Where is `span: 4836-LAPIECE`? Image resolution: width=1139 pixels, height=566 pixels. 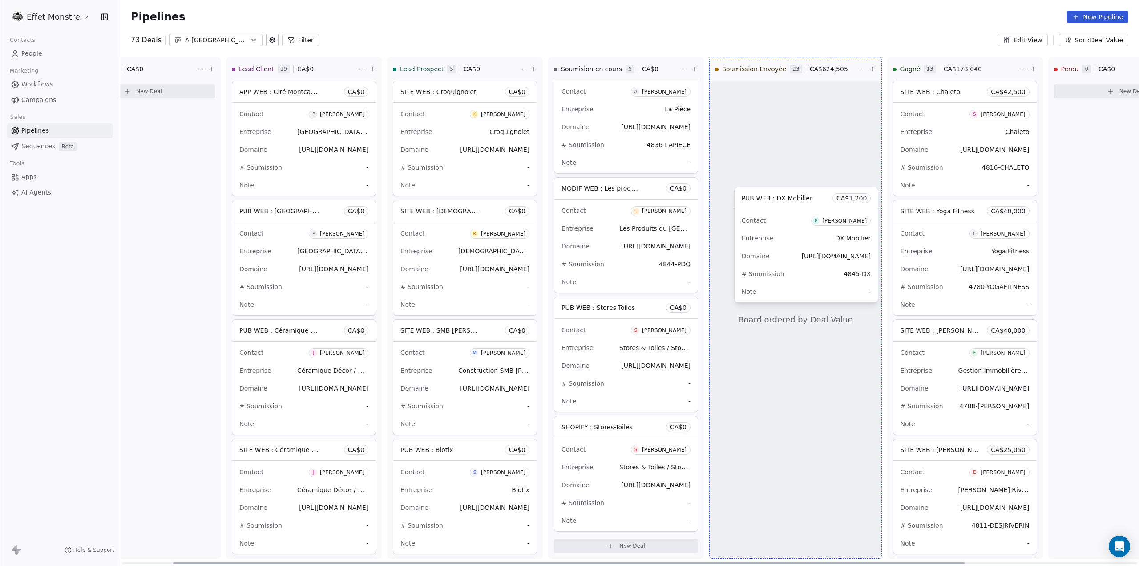 span: 4836-LAPIECE is located at coordinates (669, 145).